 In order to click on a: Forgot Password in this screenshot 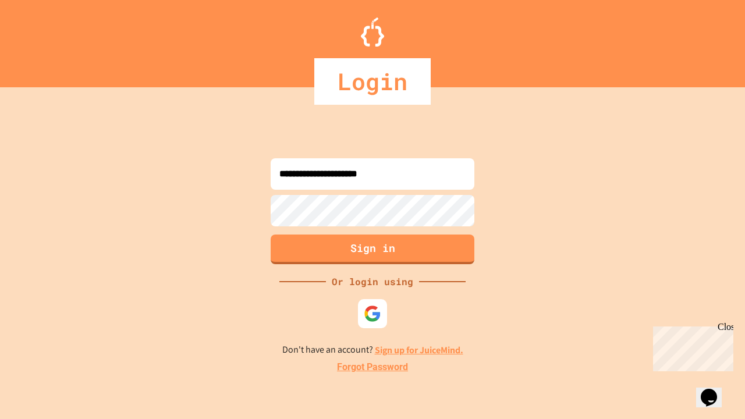, I will do `click(373, 367)`.